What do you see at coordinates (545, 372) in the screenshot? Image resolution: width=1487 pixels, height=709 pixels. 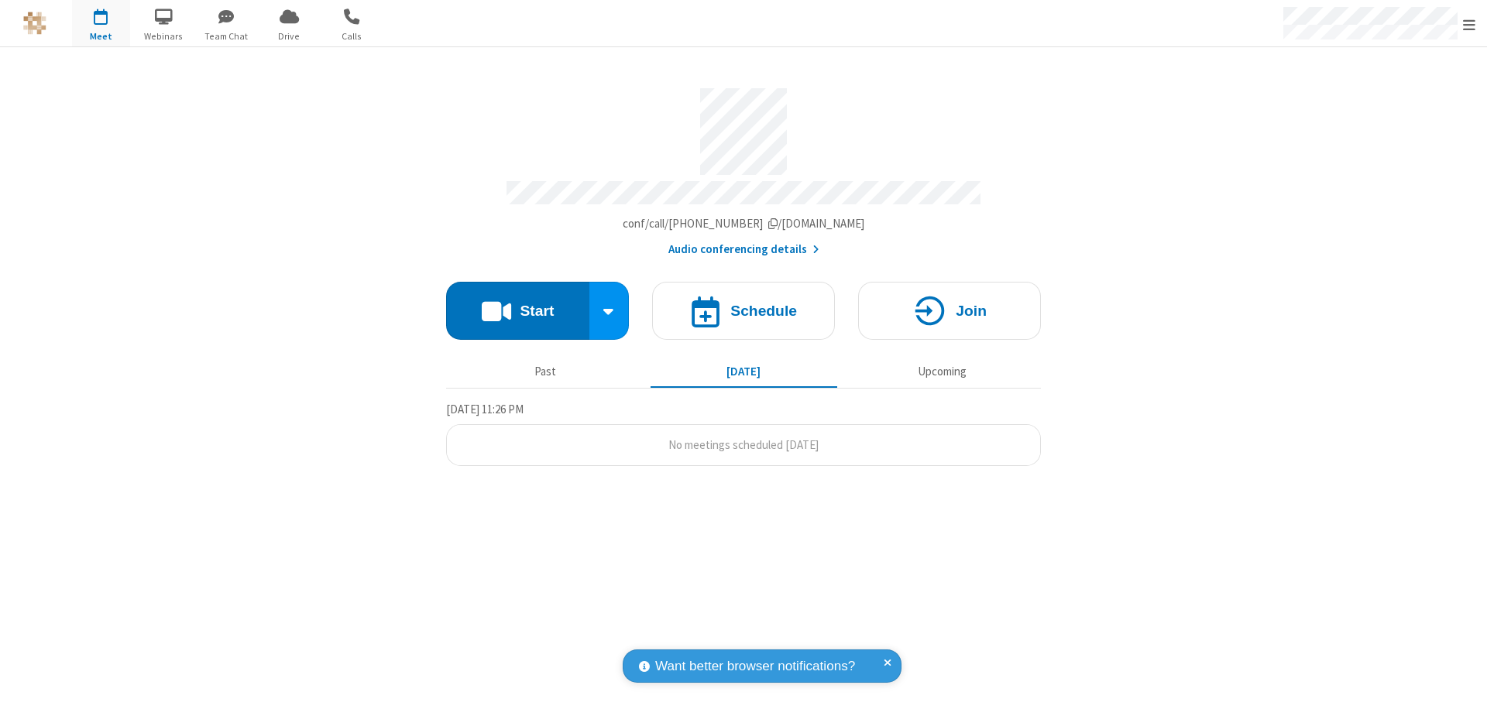 I see `button: Past` at bounding box center [545, 372].